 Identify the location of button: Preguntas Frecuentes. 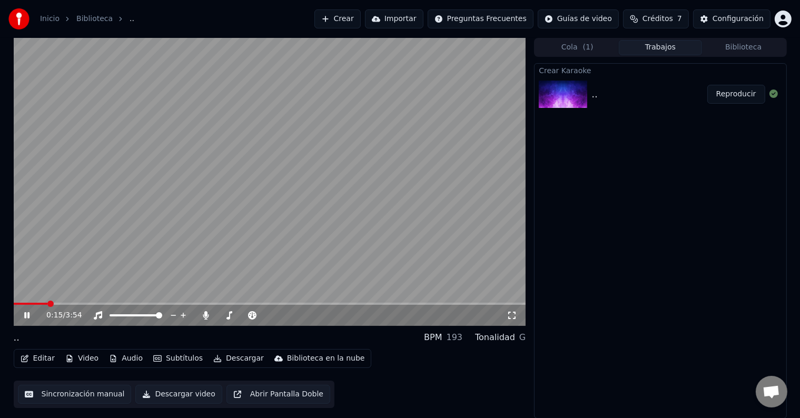
(481, 19).